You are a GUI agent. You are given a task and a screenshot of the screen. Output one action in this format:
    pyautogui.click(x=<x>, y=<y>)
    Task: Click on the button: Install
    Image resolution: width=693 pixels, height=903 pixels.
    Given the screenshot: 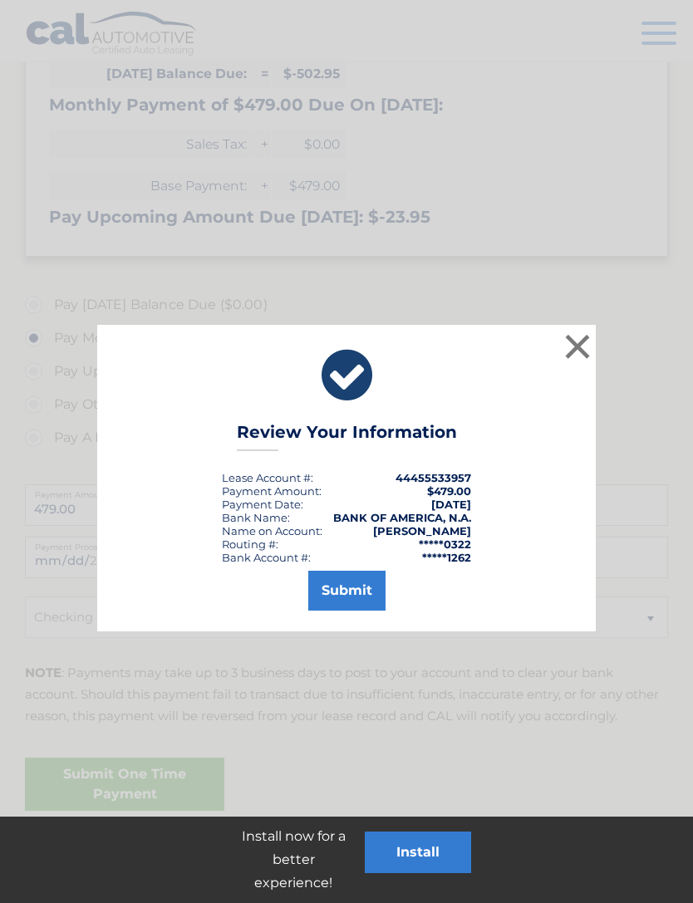 What is the action you would take?
    pyautogui.click(x=418, y=852)
    